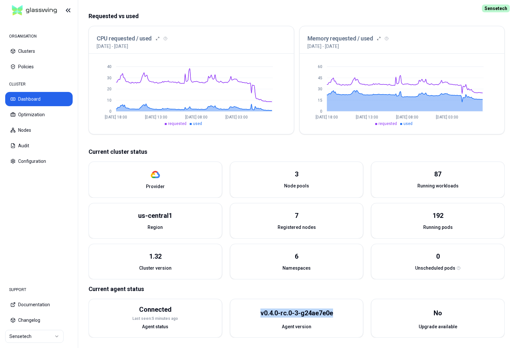 Image resolution: width=515 pixels, height=348 pixels. I want to click on span: Running pods, so click(438, 228).